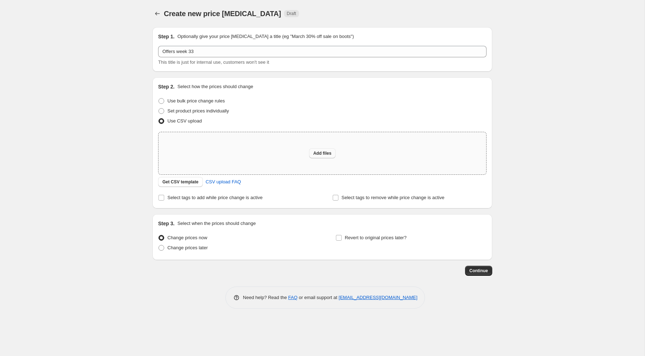 This screenshot has width=645, height=356. Describe the element at coordinates (185, 121) in the screenshot. I see `span: Use CSV upload` at that location.